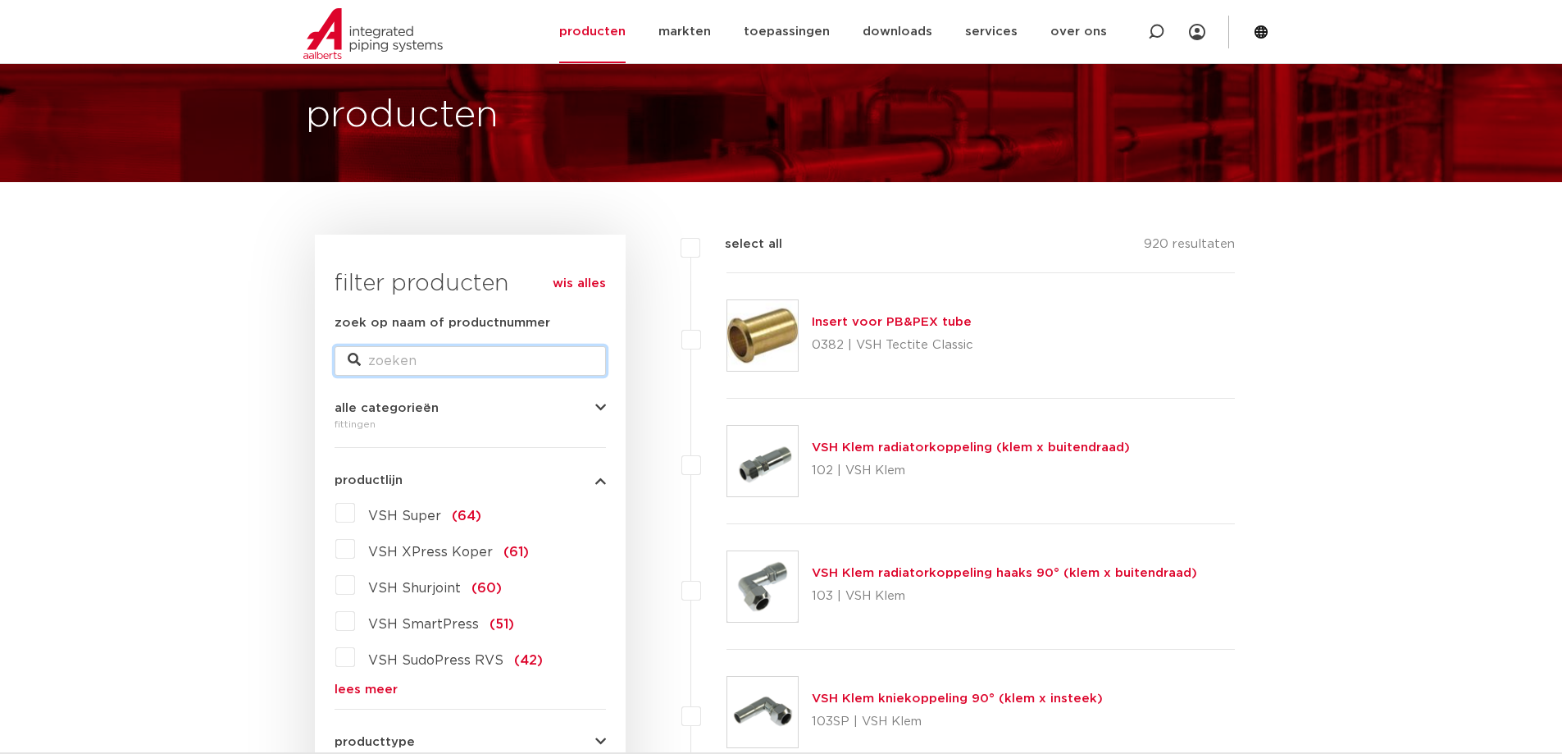 This screenshot has width=1562, height=754. What do you see at coordinates (957, 722) in the screenshot?
I see `p: 103SP | VSH Klem` at bounding box center [957, 722].